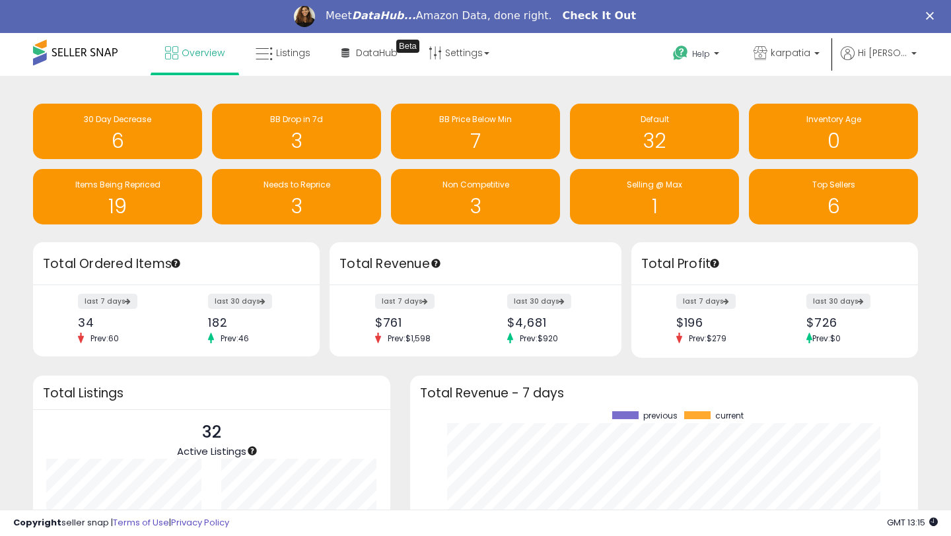 The width and height of the screenshot is (951, 536). What do you see at coordinates (176, 264) in the screenshot?
I see `h3: Total Ordered Items` at bounding box center [176, 264].